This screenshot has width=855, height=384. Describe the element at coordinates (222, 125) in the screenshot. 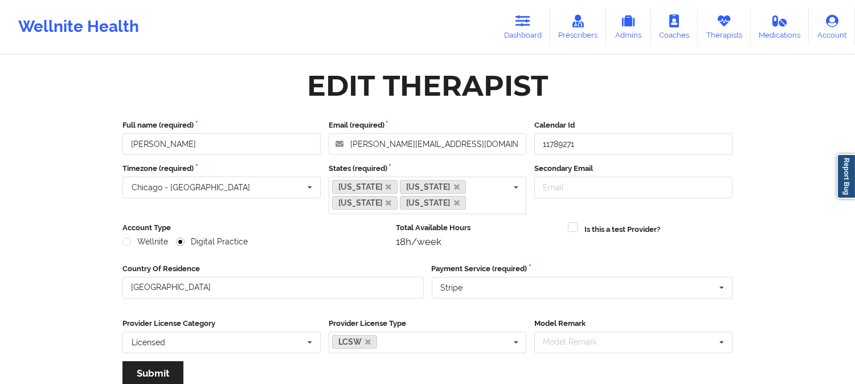

I see `label: Full name (required)` at that location.